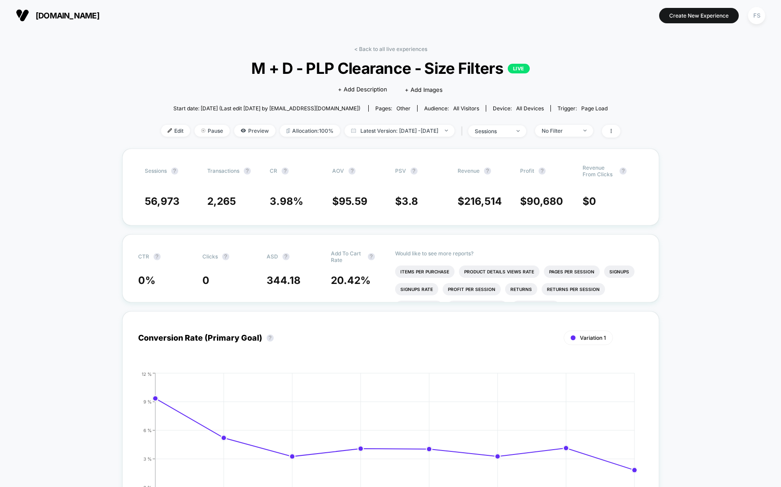  What do you see at coordinates (212, 131) in the screenshot?
I see `span: Pause` at bounding box center [212, 131].